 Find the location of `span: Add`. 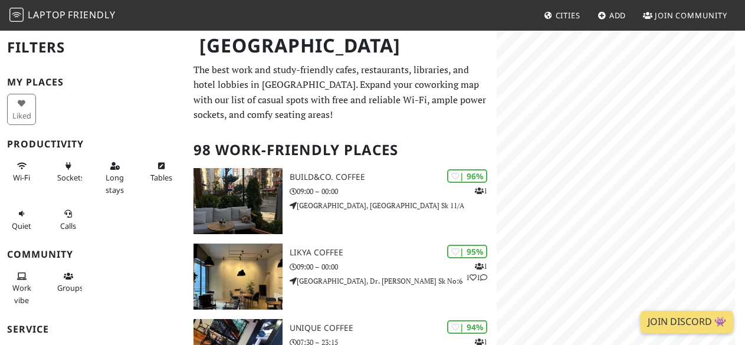

span: Add is located at coordinates (618, 15).